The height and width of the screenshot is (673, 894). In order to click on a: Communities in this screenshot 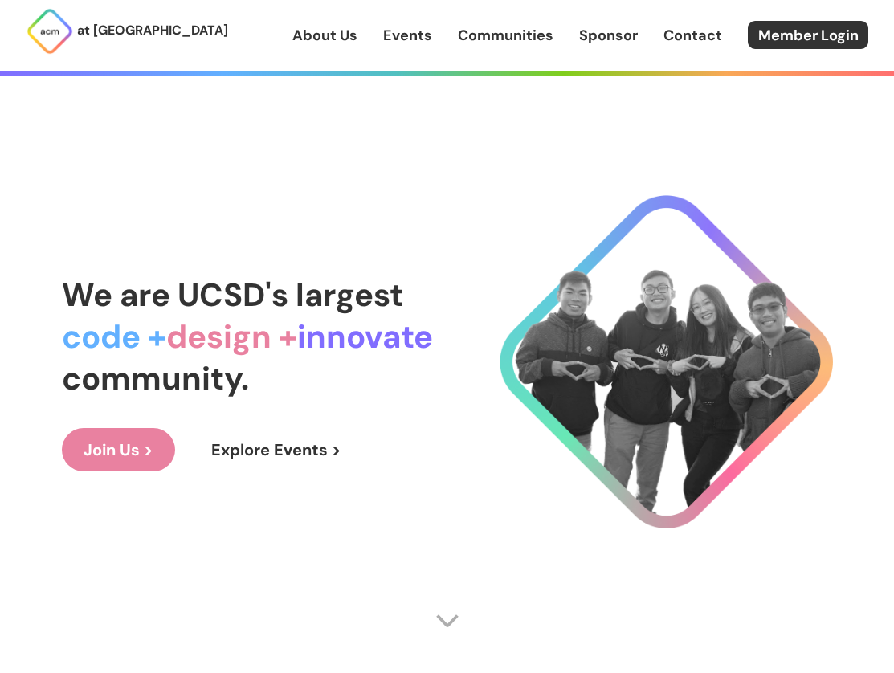, I will do `click(505, 35)`.